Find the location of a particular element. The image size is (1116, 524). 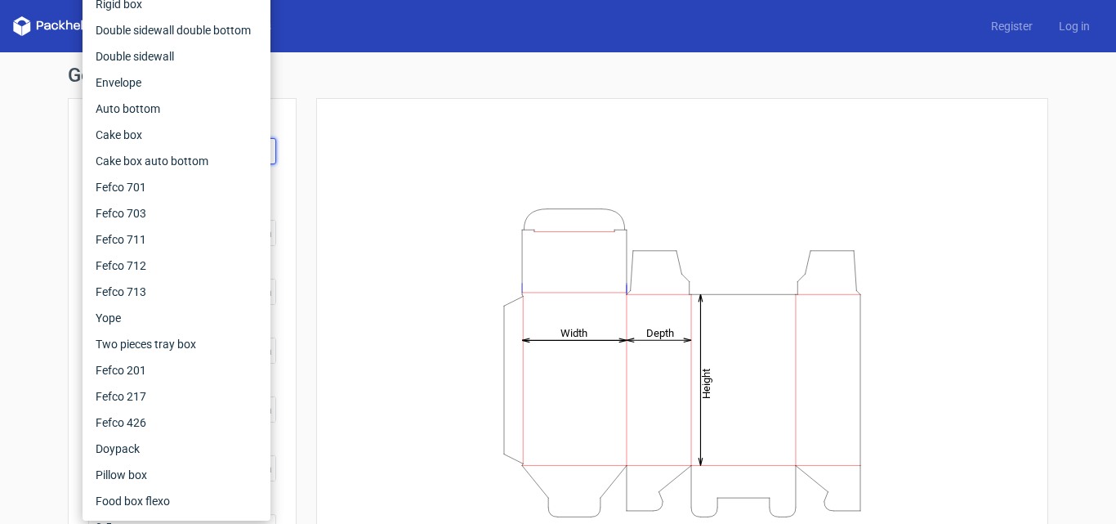

div: Fefco 711 is located at coordinates (176, 239).